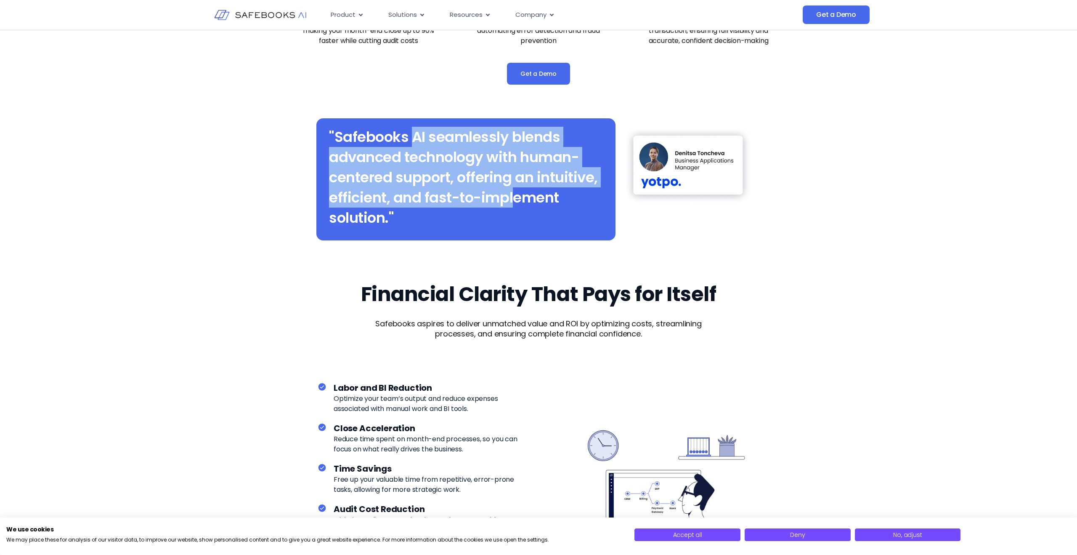 The image size is (1077, 555). Describe the element at coordinates (531, 15) in the screenshot. I see `span: Company` at that location.